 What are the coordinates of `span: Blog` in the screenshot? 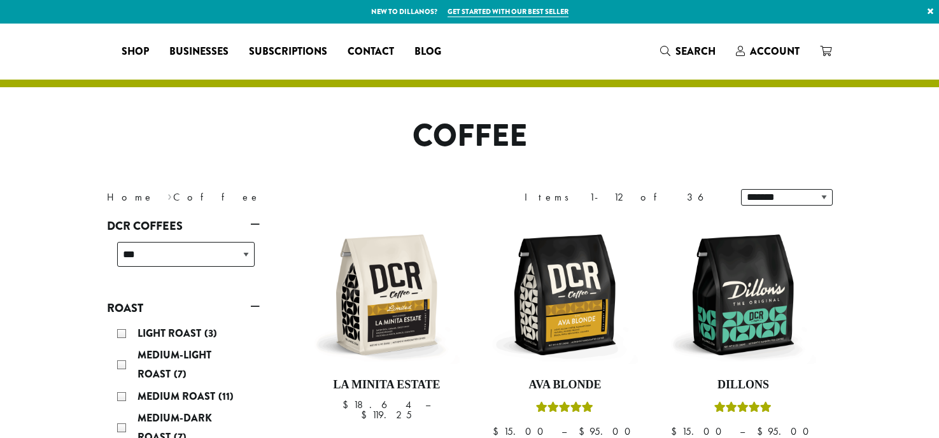 It's located at (428, 52).